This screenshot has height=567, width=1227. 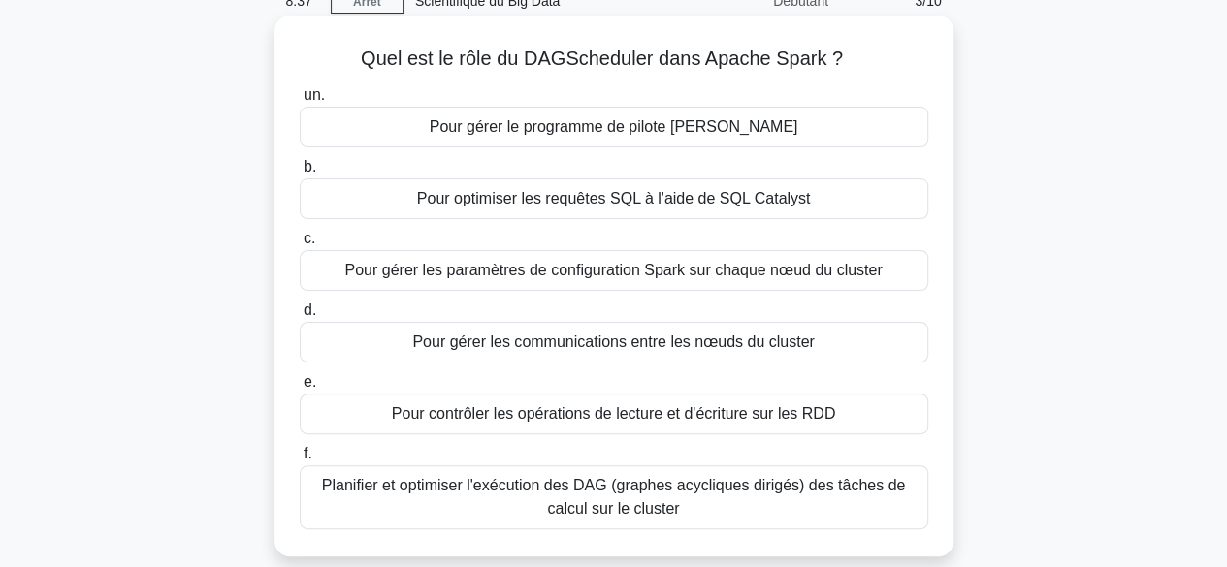 What do you see at coordinates (309, 238) in the screenshot?
I see `font: c.` at bounding box center [309, 238].